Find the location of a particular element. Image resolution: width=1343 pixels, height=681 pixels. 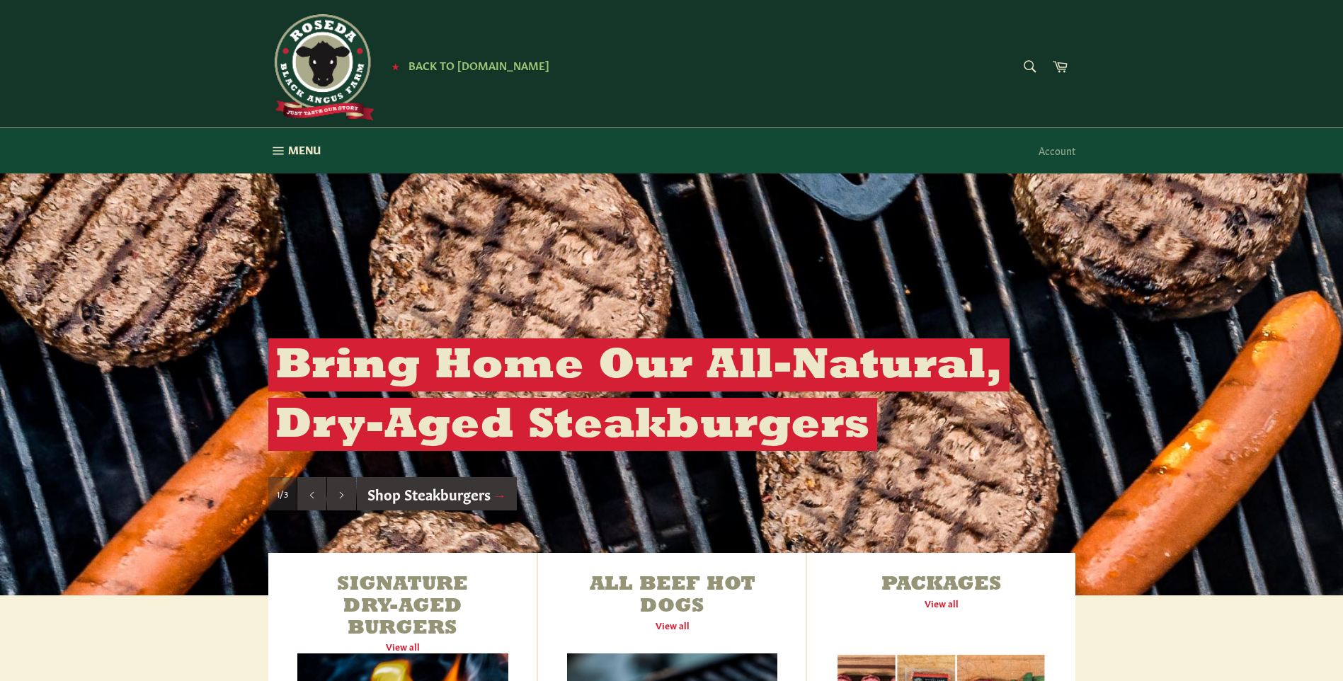

span: Menu is located at coordinates (304, 149).